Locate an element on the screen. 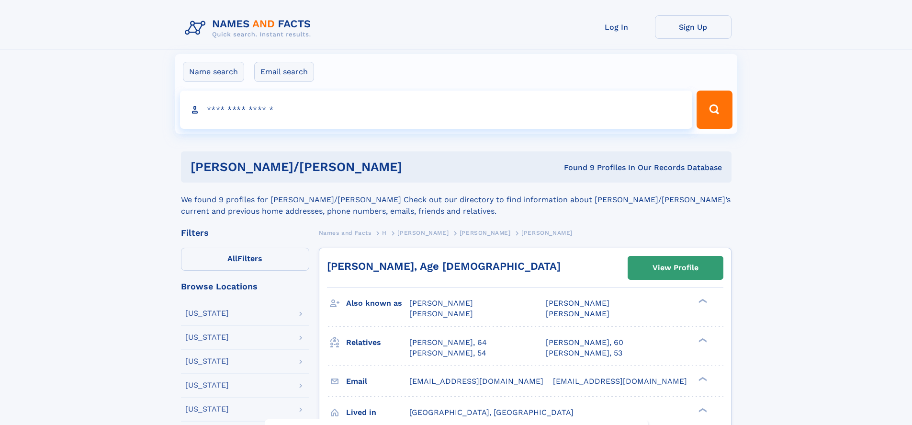  a: H is located at coordinates (385, 232).